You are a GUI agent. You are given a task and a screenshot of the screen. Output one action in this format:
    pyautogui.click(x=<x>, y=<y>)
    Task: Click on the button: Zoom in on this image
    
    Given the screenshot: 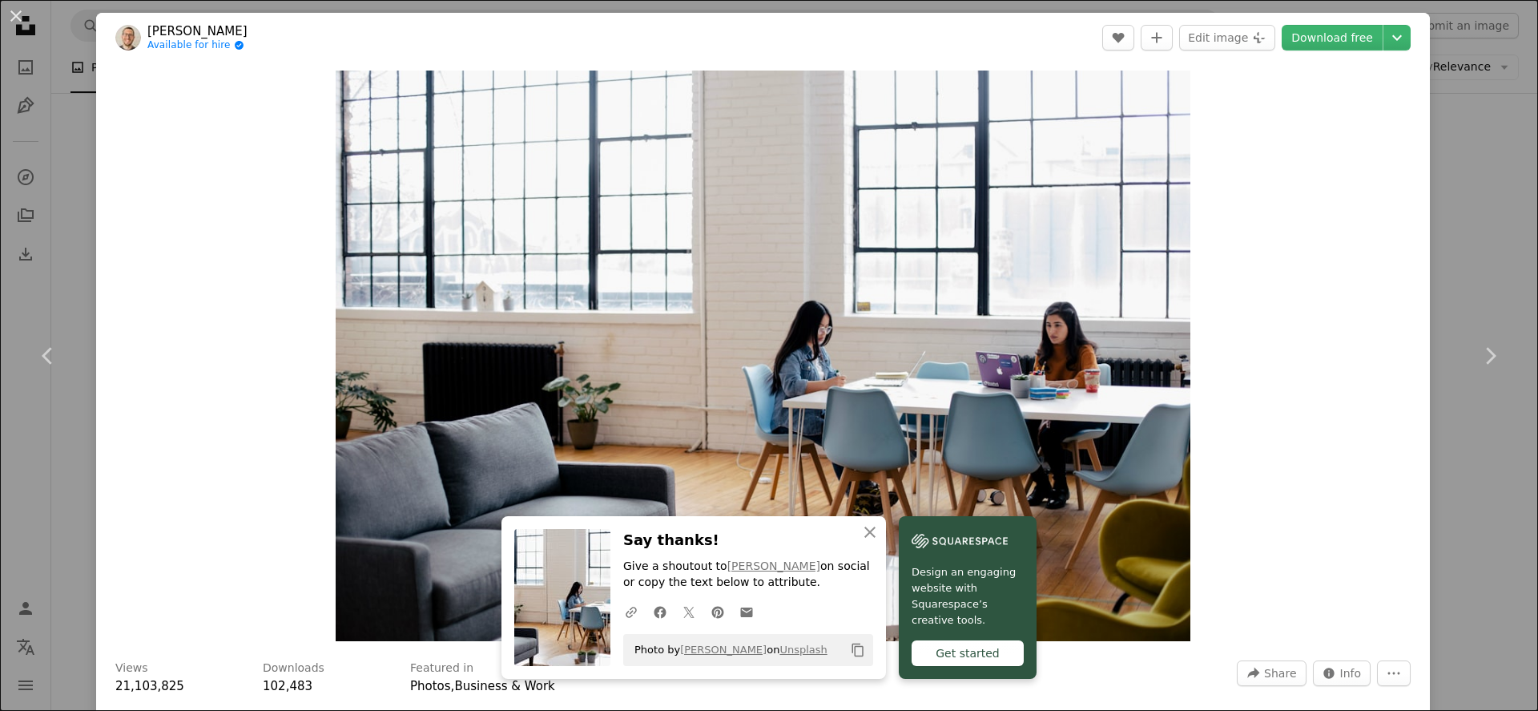 What is the action you would take?
    pyautogui.click(x=764, y=356)
    